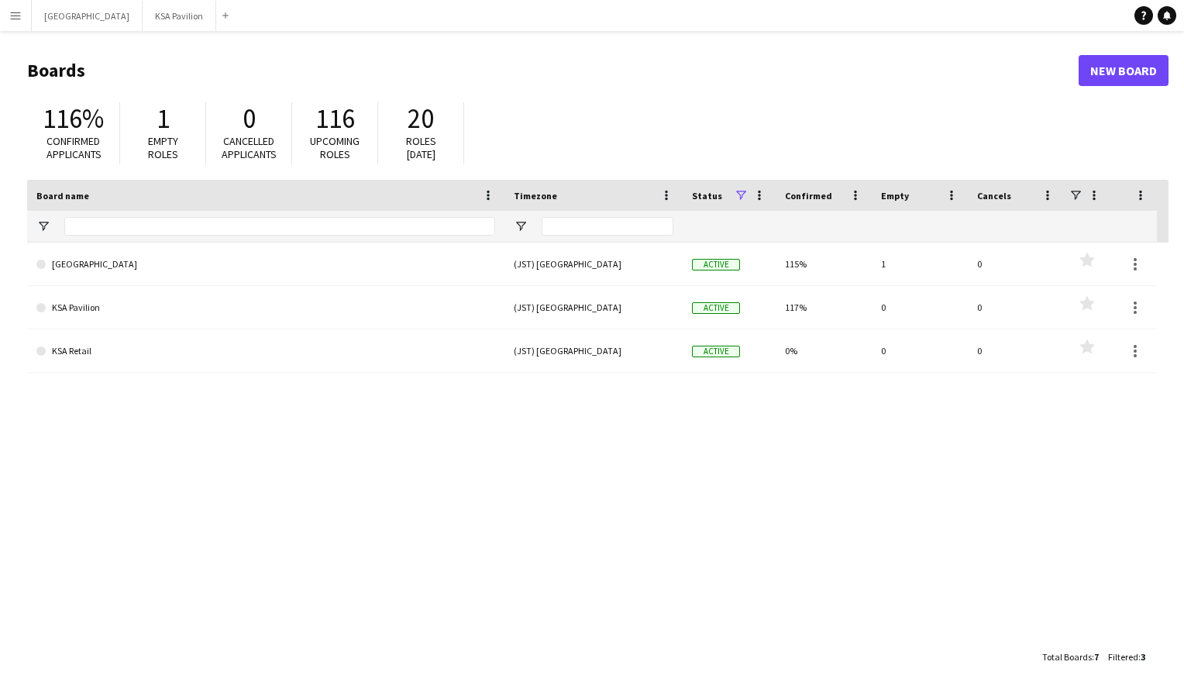  Describe the element at coordinates (421, 119) in the screenshot. I see `span: 20` at that location.